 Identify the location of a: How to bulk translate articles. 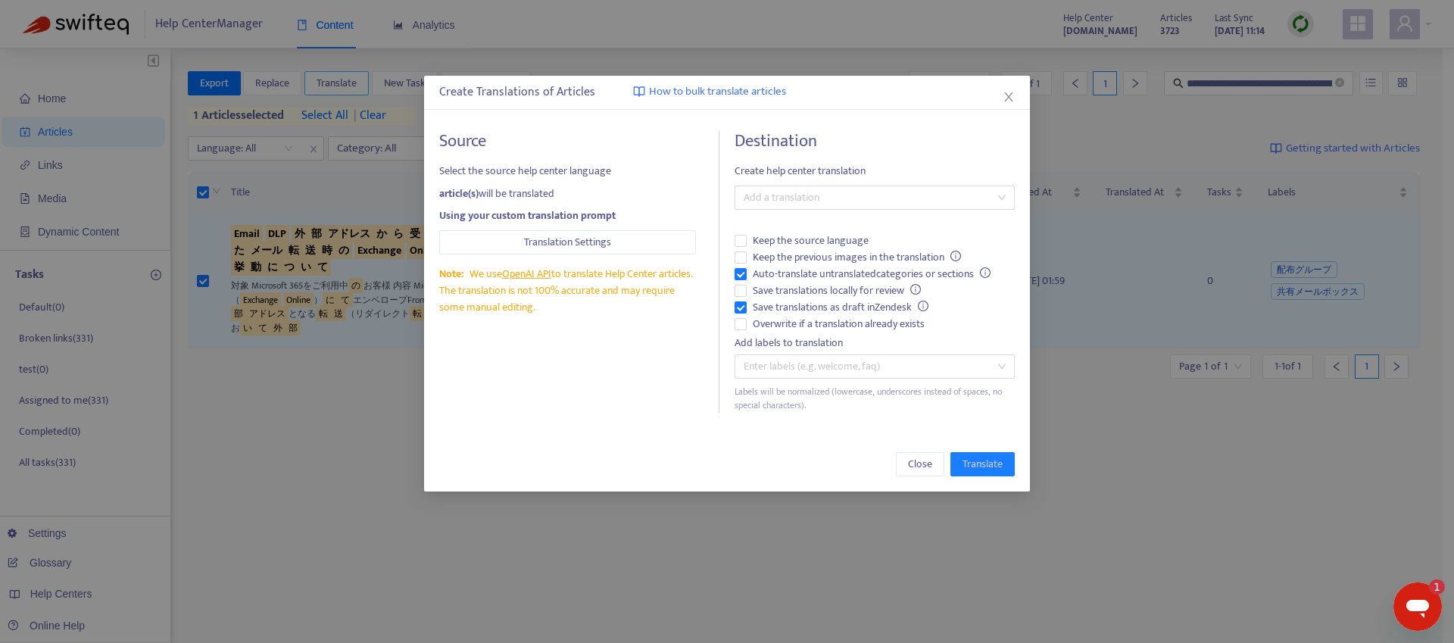
(710, 92).